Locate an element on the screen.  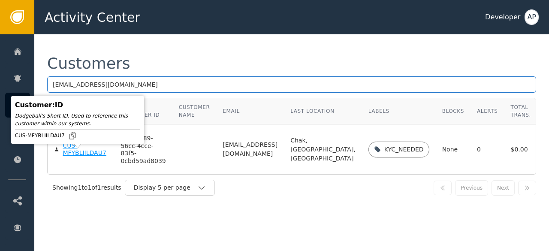
div: Alerts is located at coordinates (487, 111).